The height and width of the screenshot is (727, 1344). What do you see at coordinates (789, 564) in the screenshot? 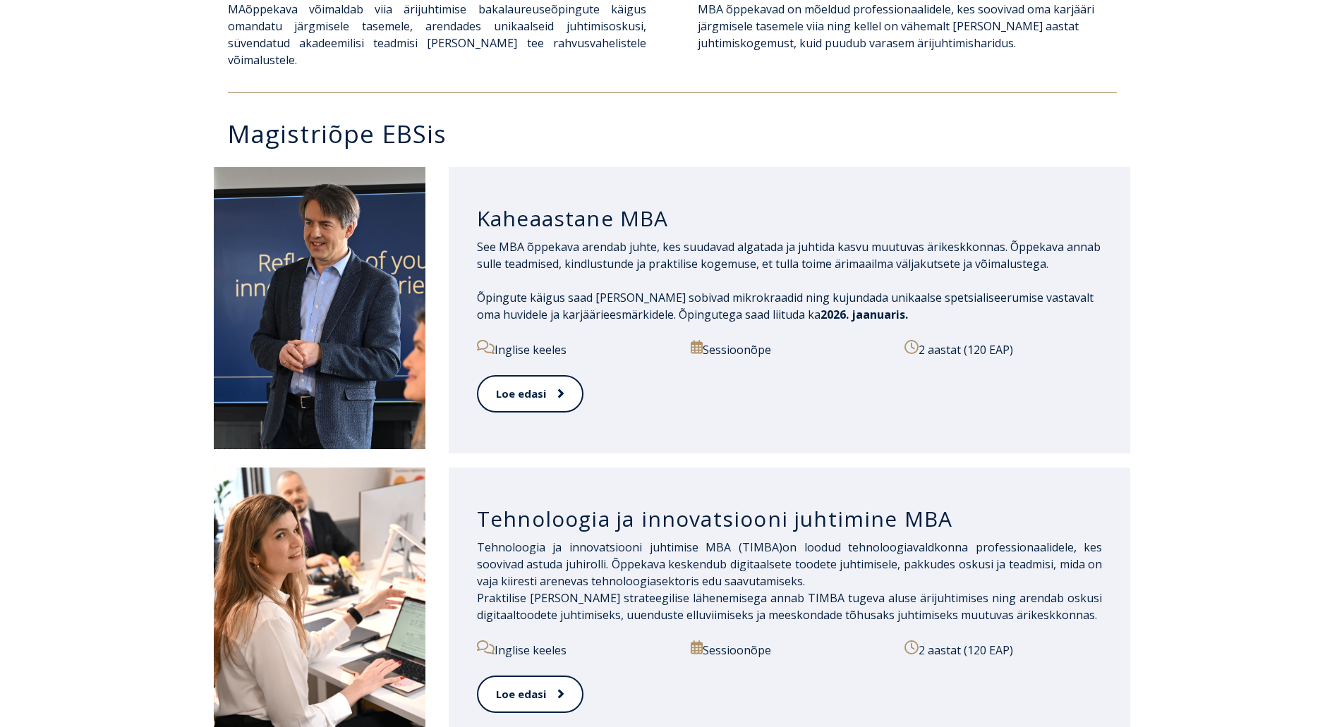
I see `span: on loodud tehnoloogiavaldkonna professionaalidele, kes soovivad astuda juhirolli. Õppekava kesken...` at bounding box center [789, 564].